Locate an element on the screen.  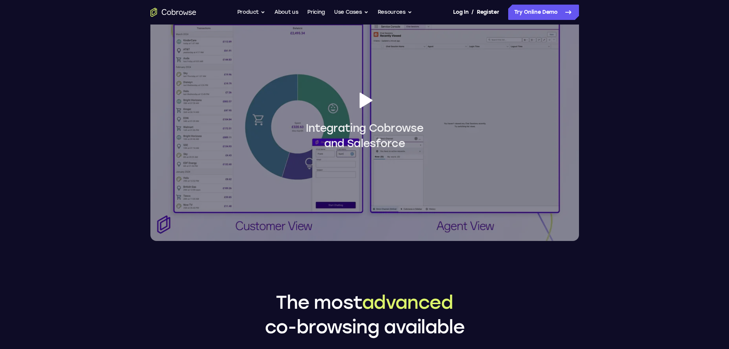
button: Product is located at coordinates (252, 12).